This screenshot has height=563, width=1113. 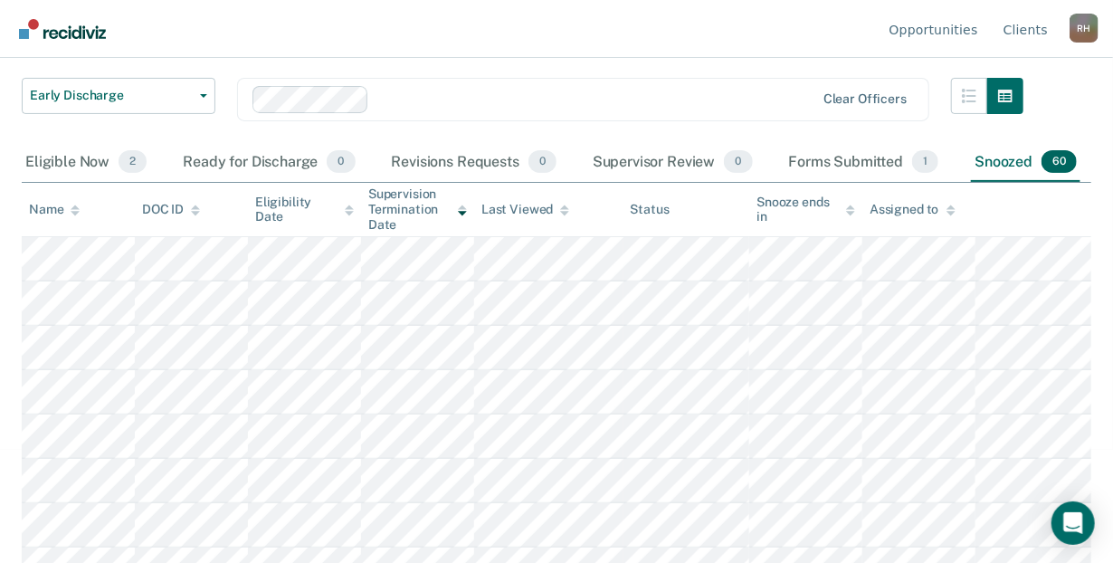 I want to click on div: Clear officers, so click(x=865, y=99).